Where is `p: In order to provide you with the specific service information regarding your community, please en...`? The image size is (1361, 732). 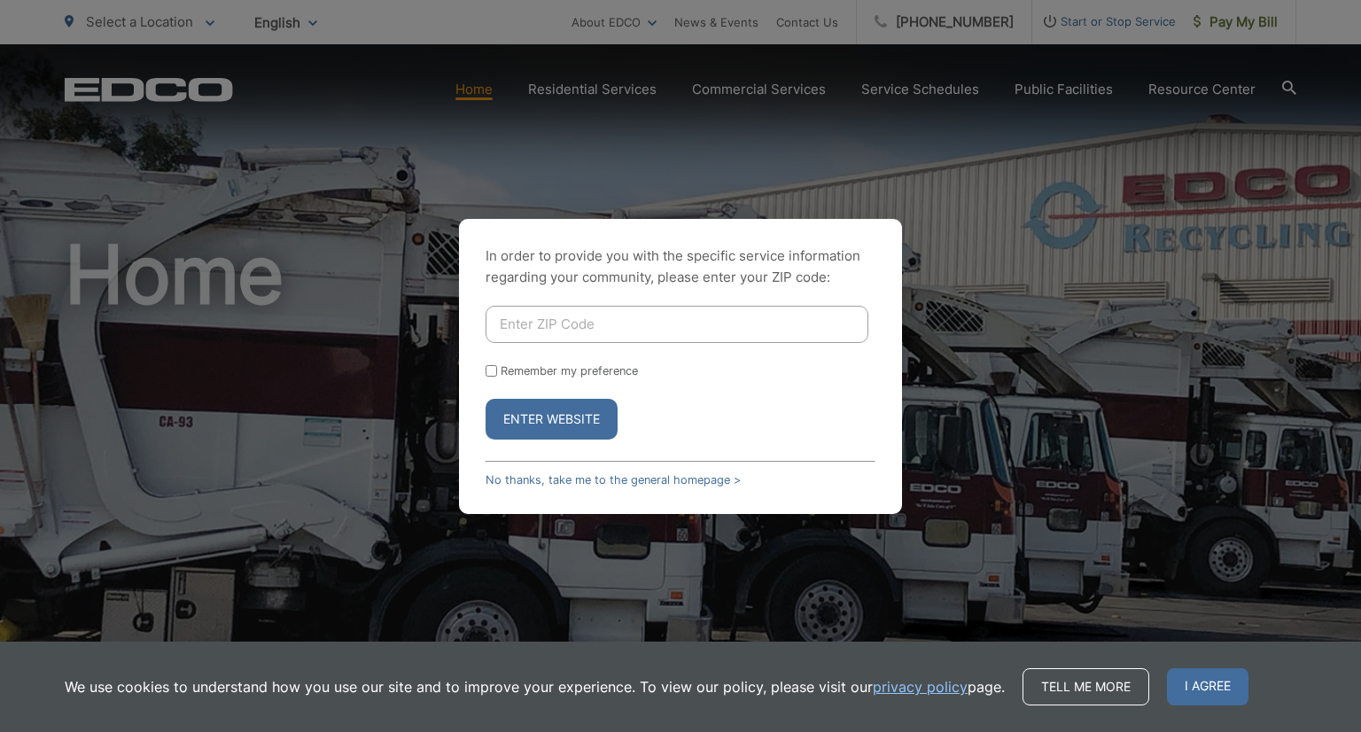
p: In order to provide you with the specific service information regarding your community, please en... is located at coordinates (681, 267).